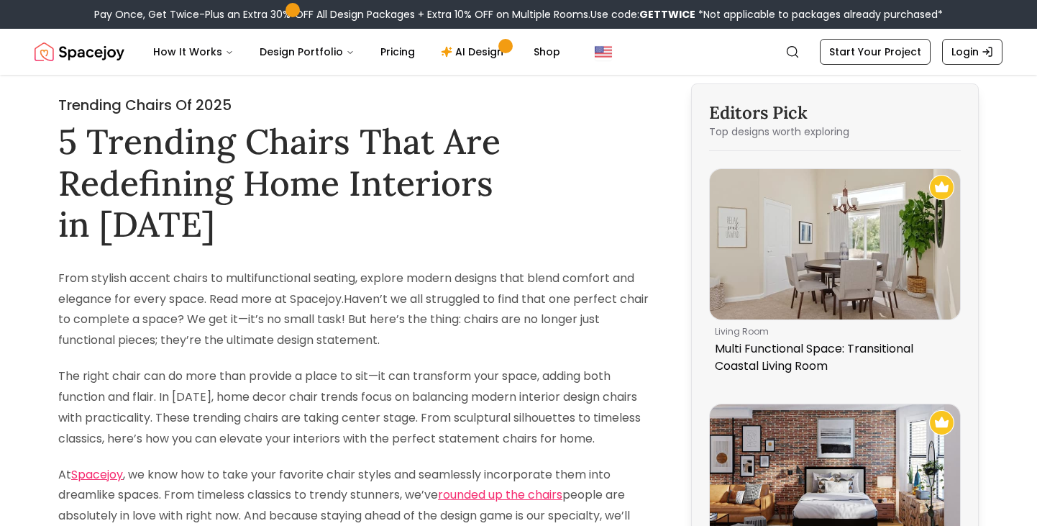 The image size is (1037, 526). I want to click on button: How It Works, so click(193, 52).